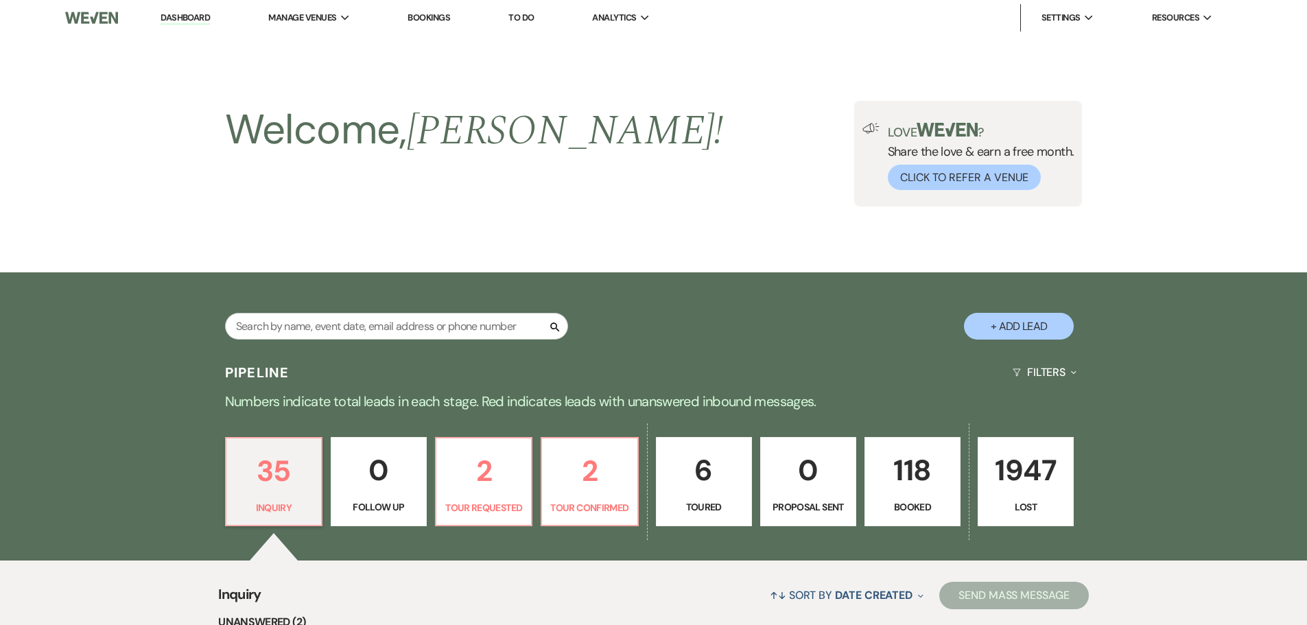  I want to click on span: Analytics, so click(614, 18).